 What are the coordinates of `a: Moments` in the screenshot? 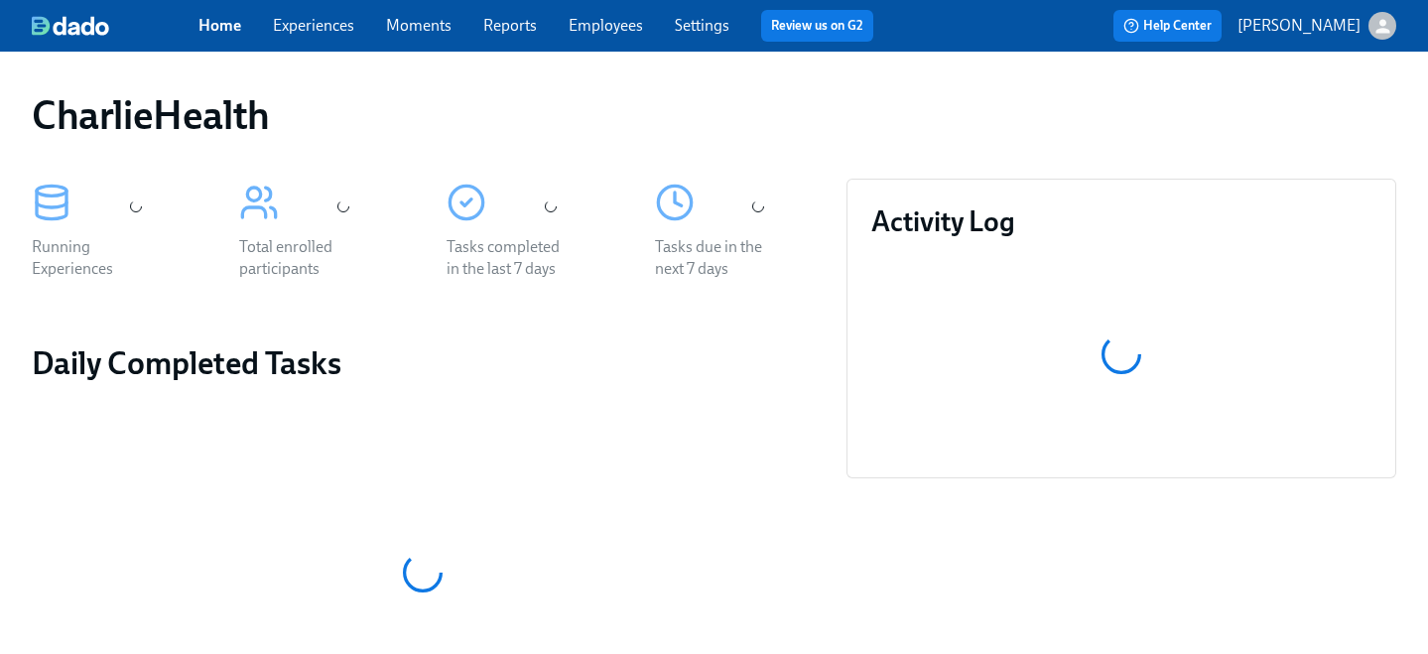 It's located at (419, 25).